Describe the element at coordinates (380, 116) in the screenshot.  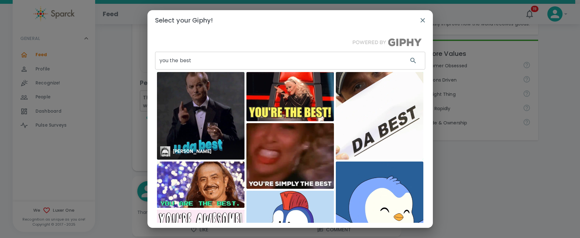
I see `img: Thank You GIF by VCG Construction` at that location.